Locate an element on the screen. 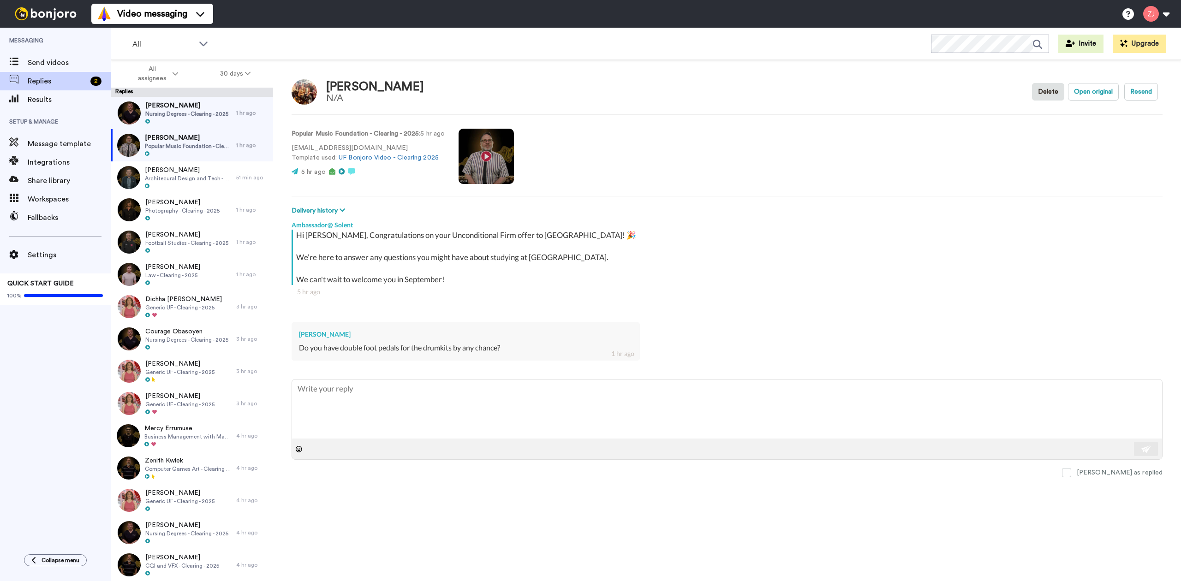 The image size is (1181, 581). img: 4328262d-8ba5-4fd8-a151-6c7ff70d307a-thumb.jpg is located at coordinates (129, 210).